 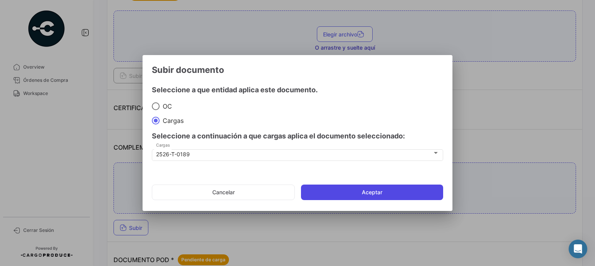 What do you see at coordinates (298, 70) in the screenshot?
I see `h3: Subir documento` at bounding box center [298, 70].